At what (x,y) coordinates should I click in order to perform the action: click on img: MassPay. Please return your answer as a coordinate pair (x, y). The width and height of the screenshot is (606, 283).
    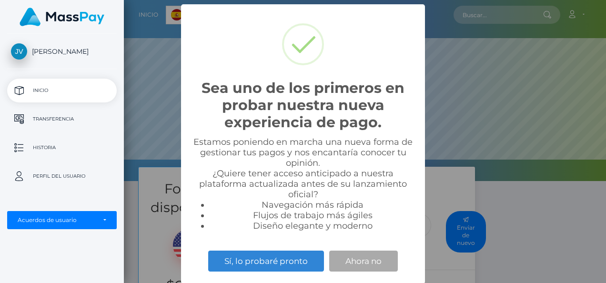
    Looking at the image, I should click on (62, 17).